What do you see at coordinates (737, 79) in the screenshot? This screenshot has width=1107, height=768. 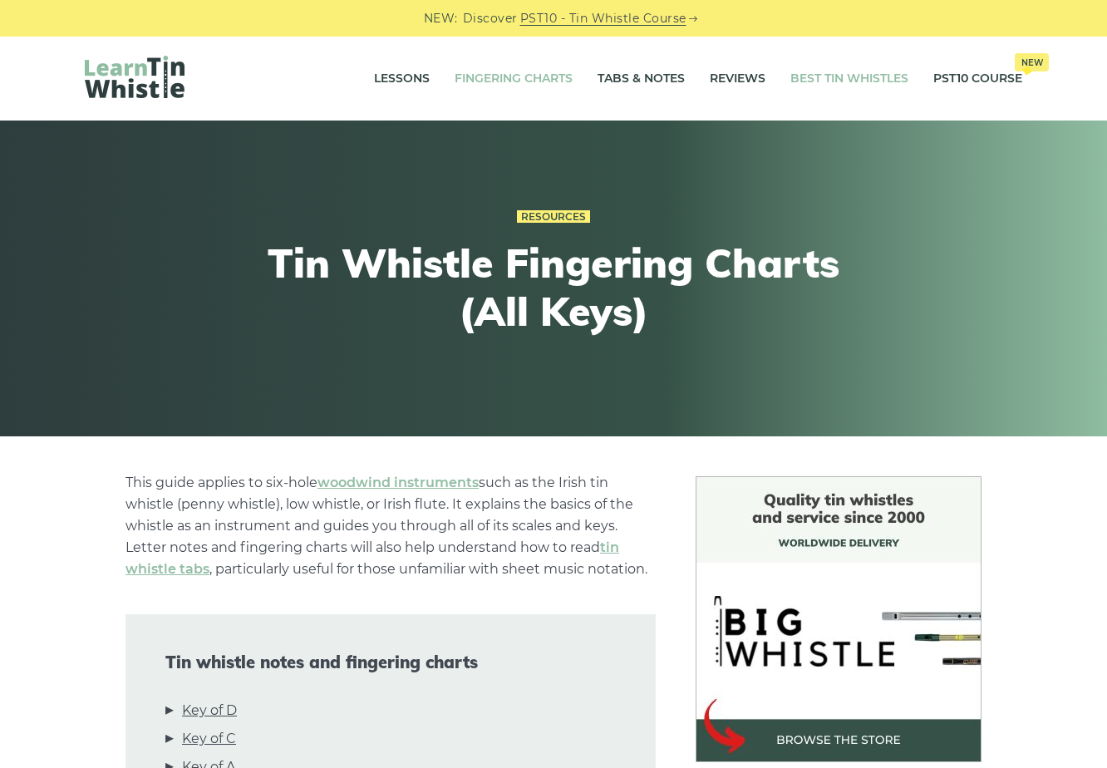 I see `a: Reviews` at bounding box center [737, 79].